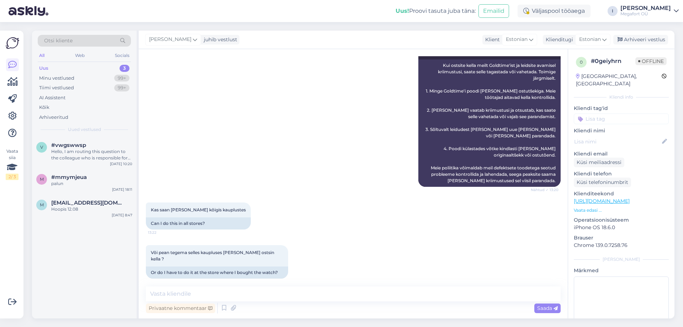 This screenshot has height=327, width=683. What do you see at coordinates (621, 131) in the screenshot?
I see `p: Kliendi nimi` at bounding box center [621, 131].